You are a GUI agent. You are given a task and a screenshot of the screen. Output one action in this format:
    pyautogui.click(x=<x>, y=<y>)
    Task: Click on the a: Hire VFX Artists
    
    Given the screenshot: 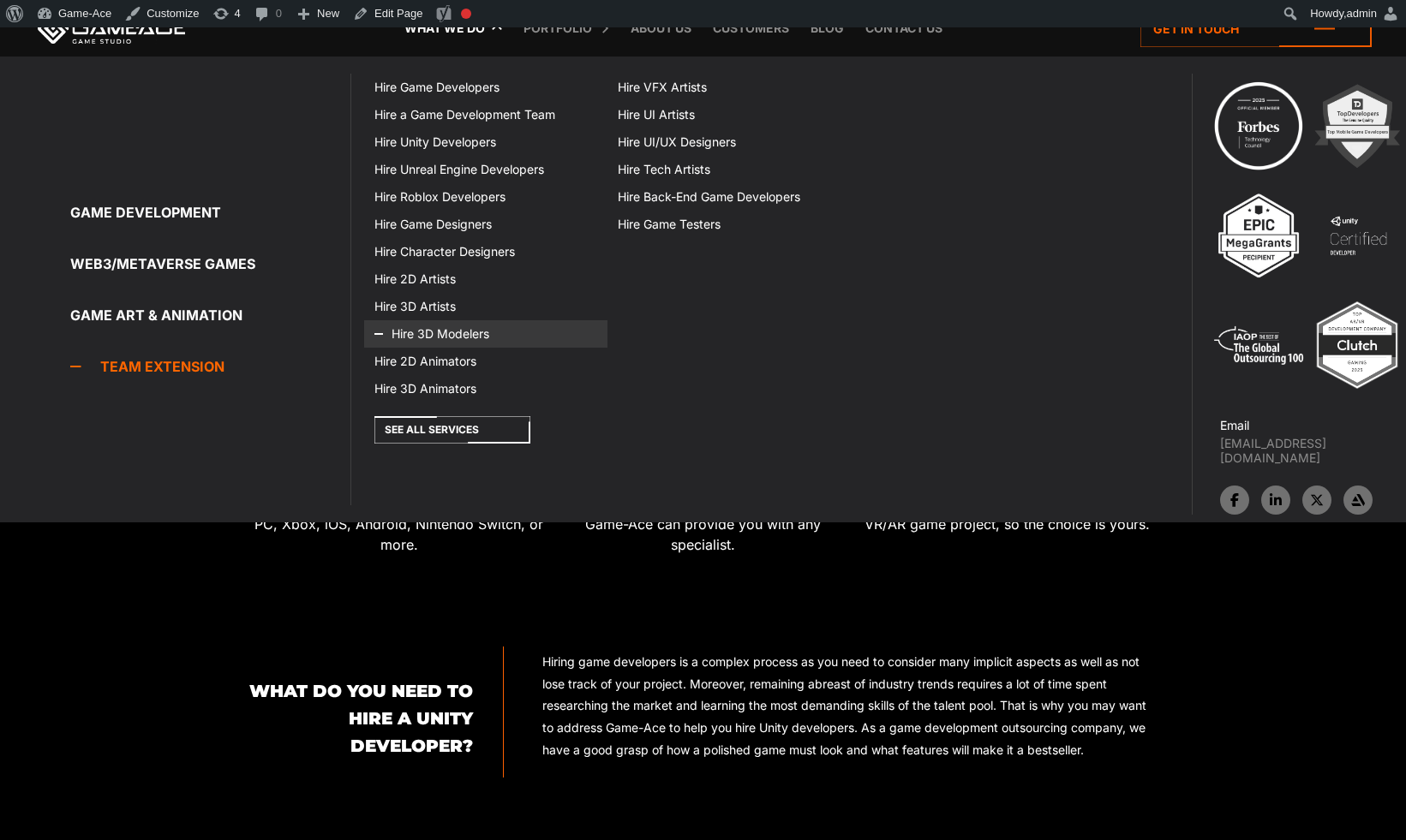 What is the action you would take?
    pyautogui.click(x=728, y=87)
    